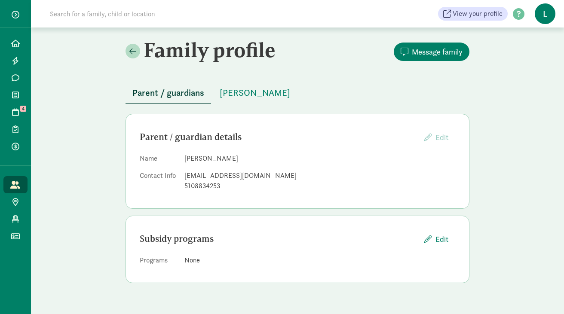 This screenshot has width=564, height=314. I want to click on span: Message family, so click(438, 52).